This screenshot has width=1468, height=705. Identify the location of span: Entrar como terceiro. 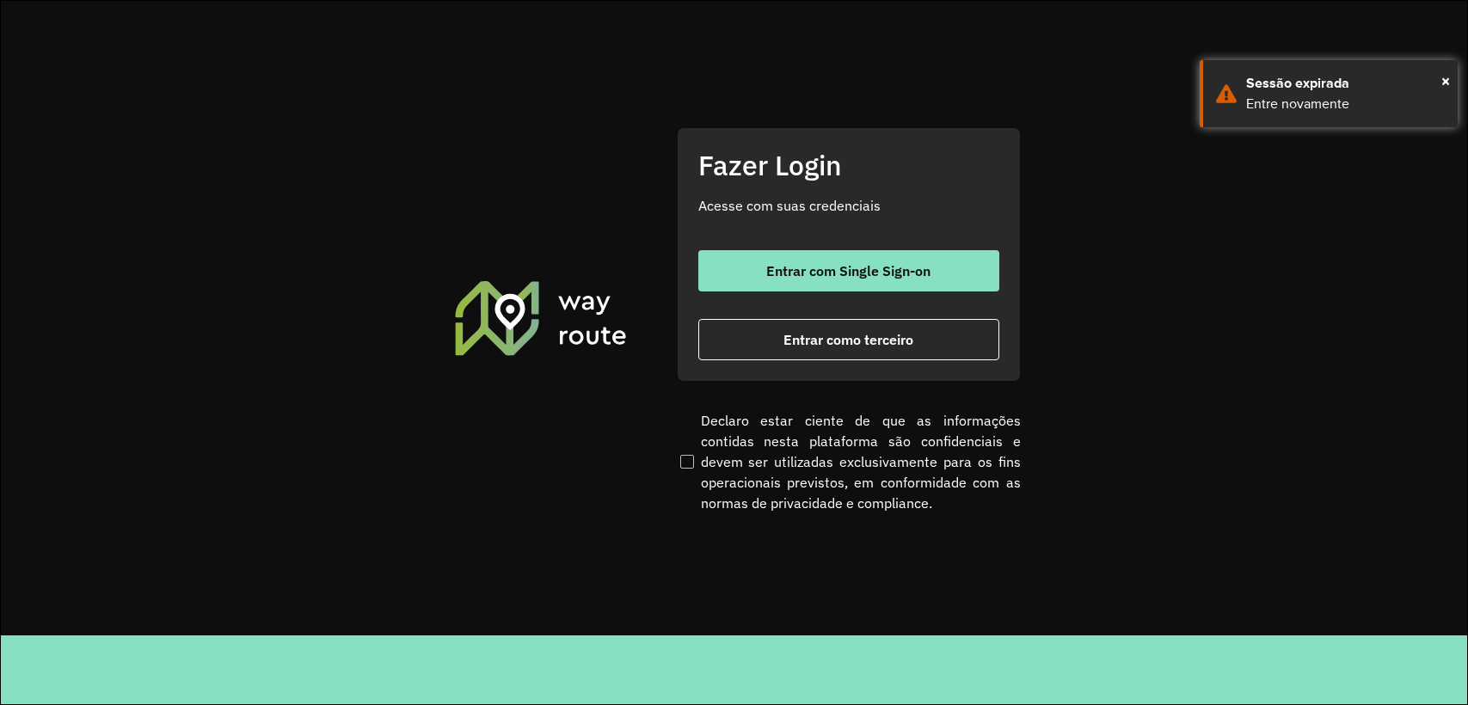
(848, 340).